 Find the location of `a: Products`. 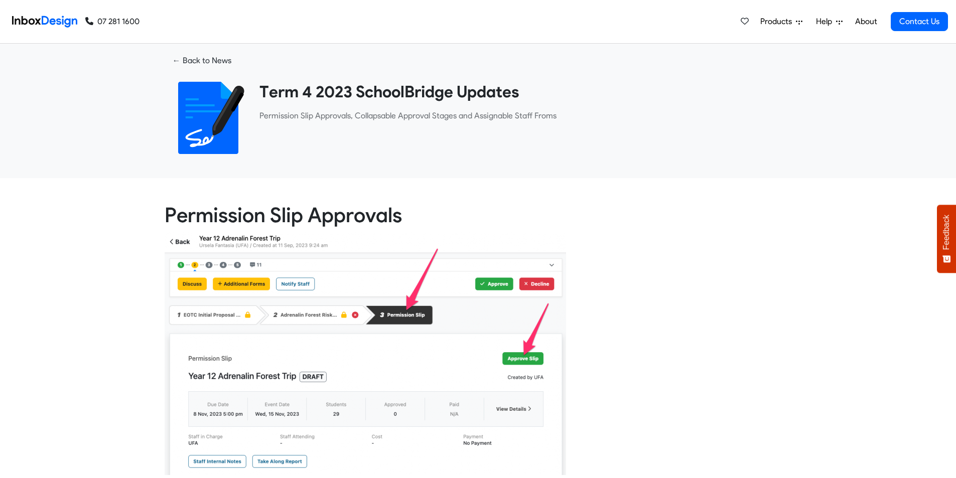

a: Products is located at coordinates (781, 22).